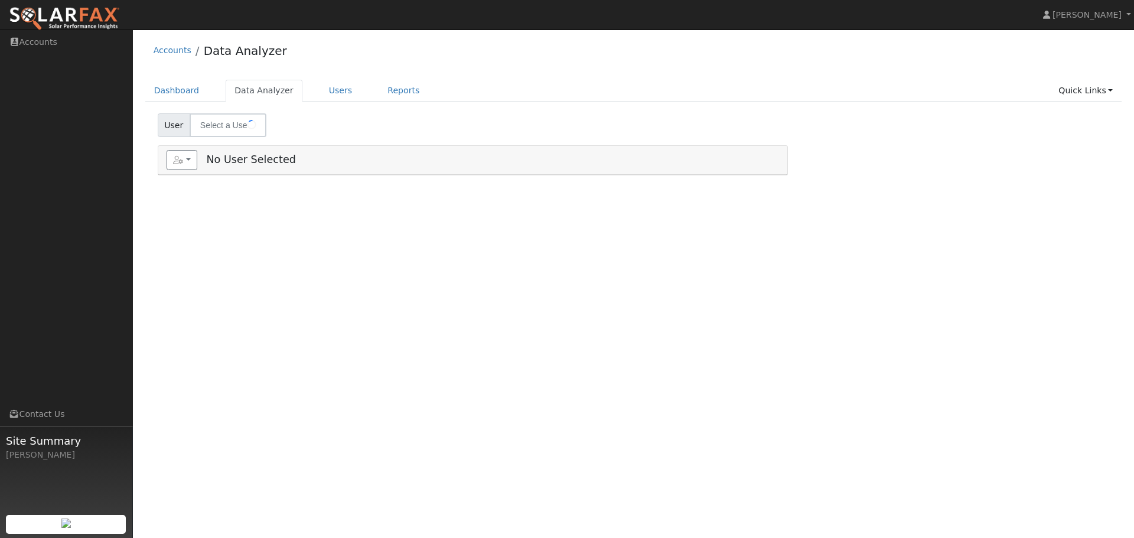 The height and width of the screenshot is (538, 1134). What do you see at coordinates (228, 125) in the screenshot?
I see `input: Select a User` at bounding box center [228, 125].